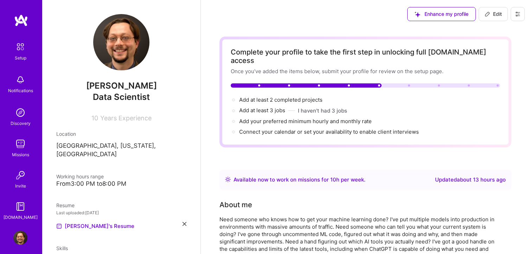  Describe the element at coordinates (236, 205) in the screenshot. I see `div: Tell us a little about yourself` at that location.